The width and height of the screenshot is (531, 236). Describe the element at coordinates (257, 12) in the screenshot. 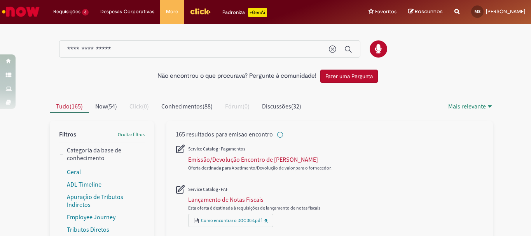

I see `p: +GenAi` at that location.